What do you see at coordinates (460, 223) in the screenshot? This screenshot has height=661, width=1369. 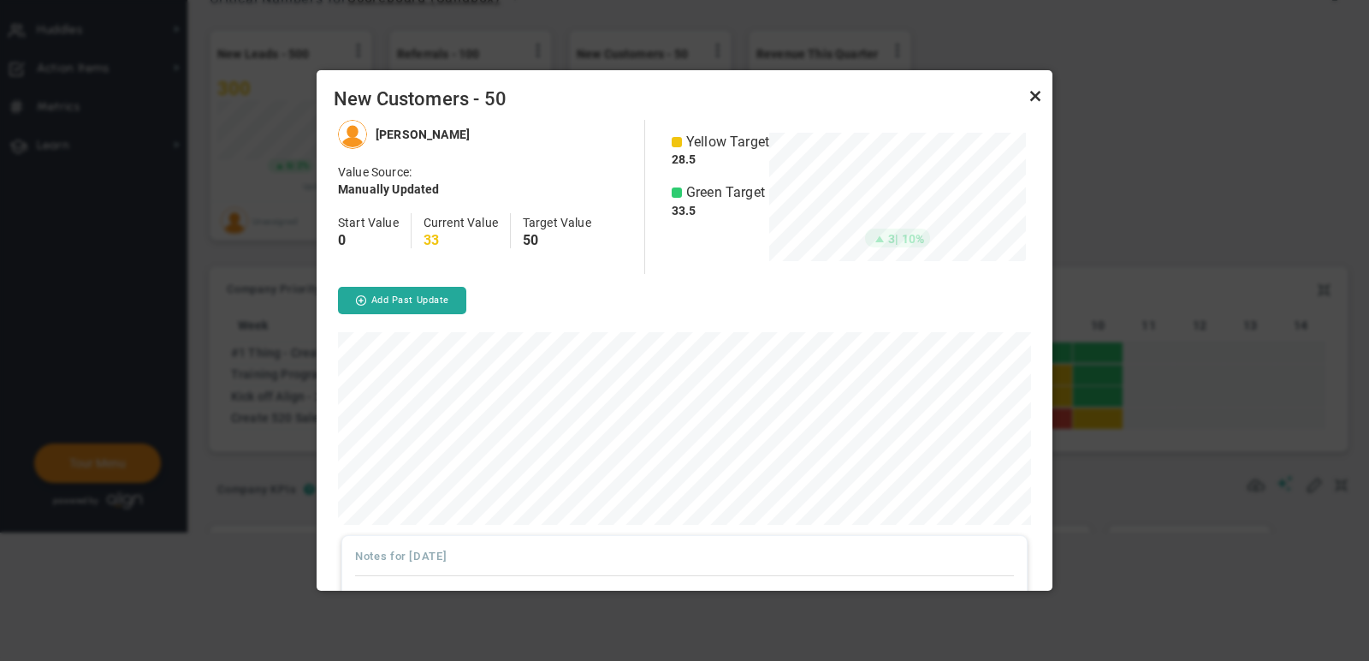 I see `span: Current Value` at bounding box center [460, 223].